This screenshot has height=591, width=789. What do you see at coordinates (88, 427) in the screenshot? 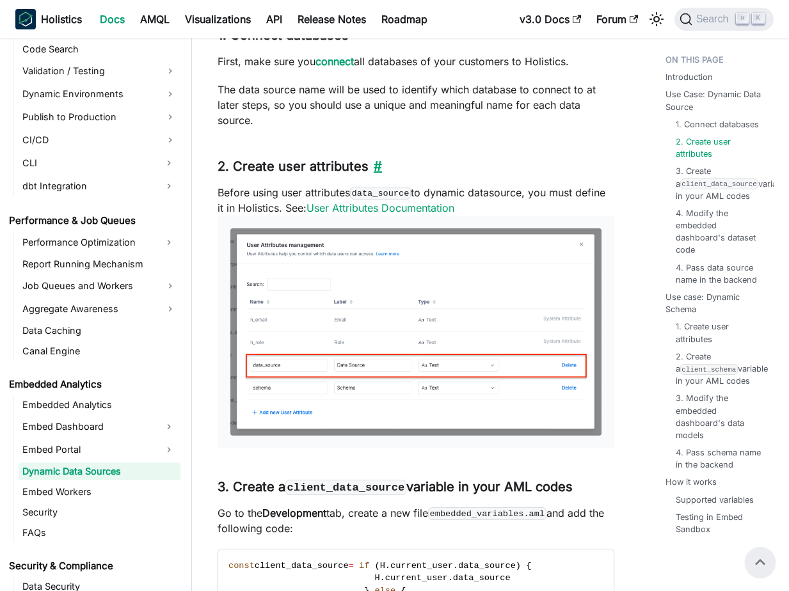
I see `a: Embed Dashboard` at bounding box center [88, 427].